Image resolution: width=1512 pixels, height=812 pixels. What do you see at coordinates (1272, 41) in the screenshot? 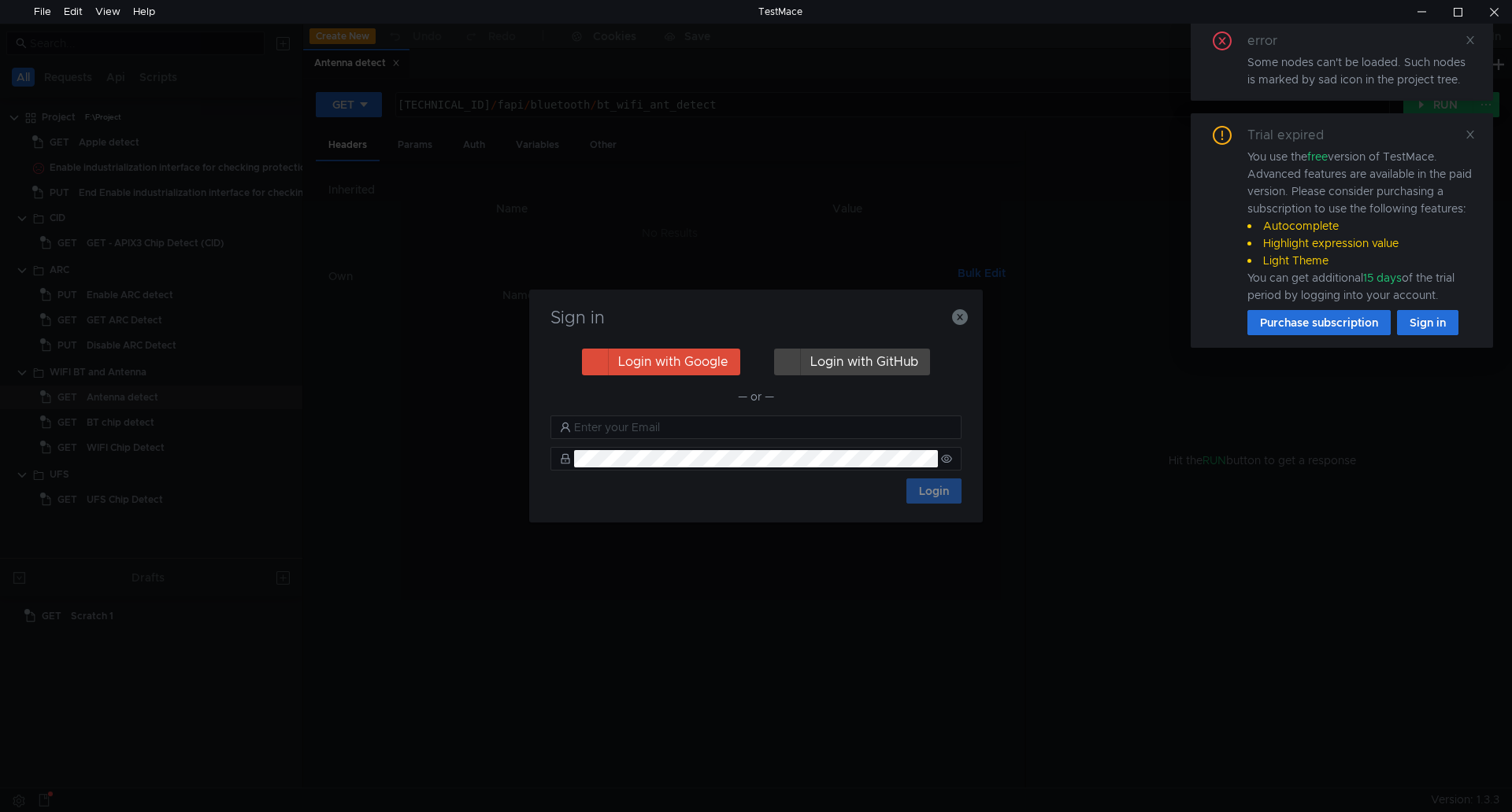
I see `div: error` at bounding box center [1272, 41].